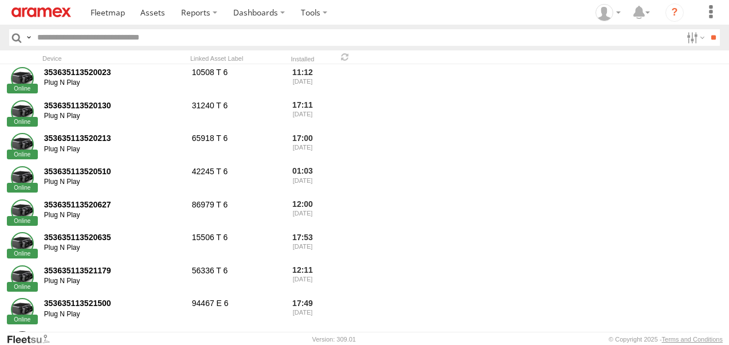 This screenshot has height=345, width=729. I want to click on div: 10508 T 6, so click(233, 81).